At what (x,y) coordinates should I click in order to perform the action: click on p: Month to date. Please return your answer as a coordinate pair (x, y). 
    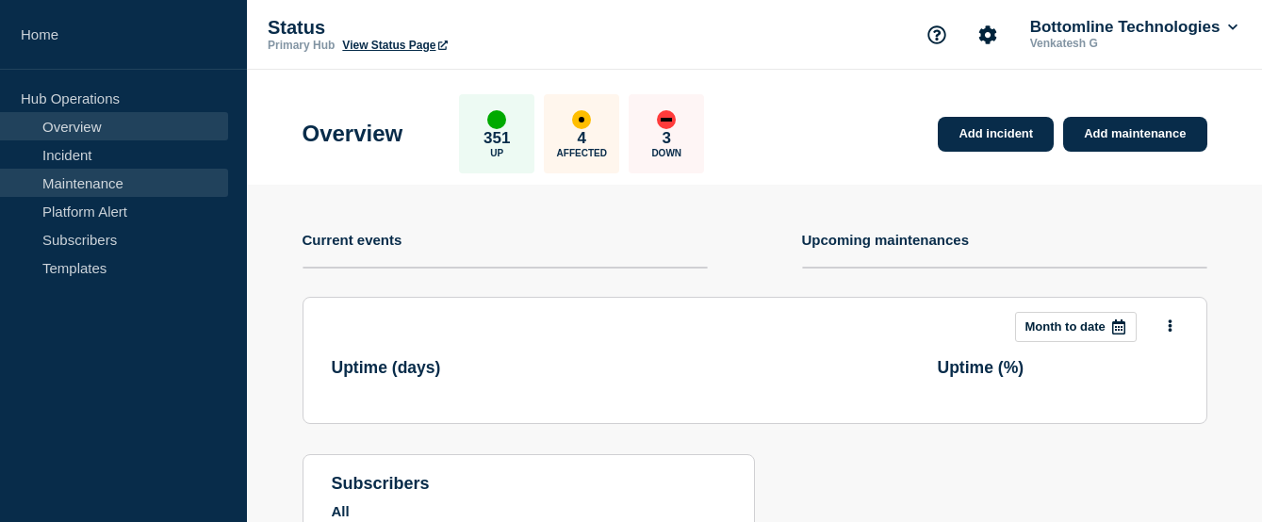
    Looking at the image, I should click on (1065, 326).